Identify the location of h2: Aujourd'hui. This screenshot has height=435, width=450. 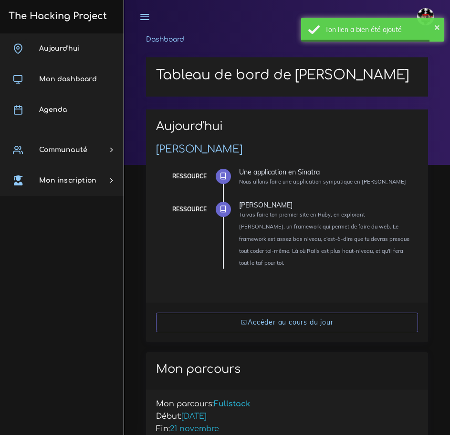
(287, 129).